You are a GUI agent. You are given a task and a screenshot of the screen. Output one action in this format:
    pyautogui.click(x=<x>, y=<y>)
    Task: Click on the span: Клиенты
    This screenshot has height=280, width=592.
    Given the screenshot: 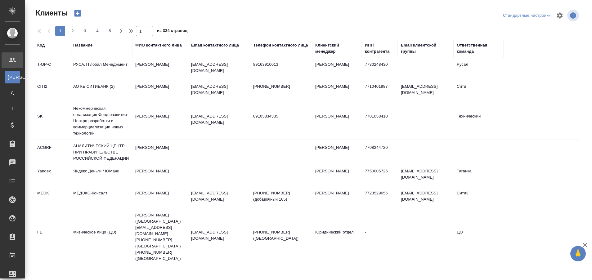 What is the action you would take?
    pyautogui.click(x=51, y=13)
    